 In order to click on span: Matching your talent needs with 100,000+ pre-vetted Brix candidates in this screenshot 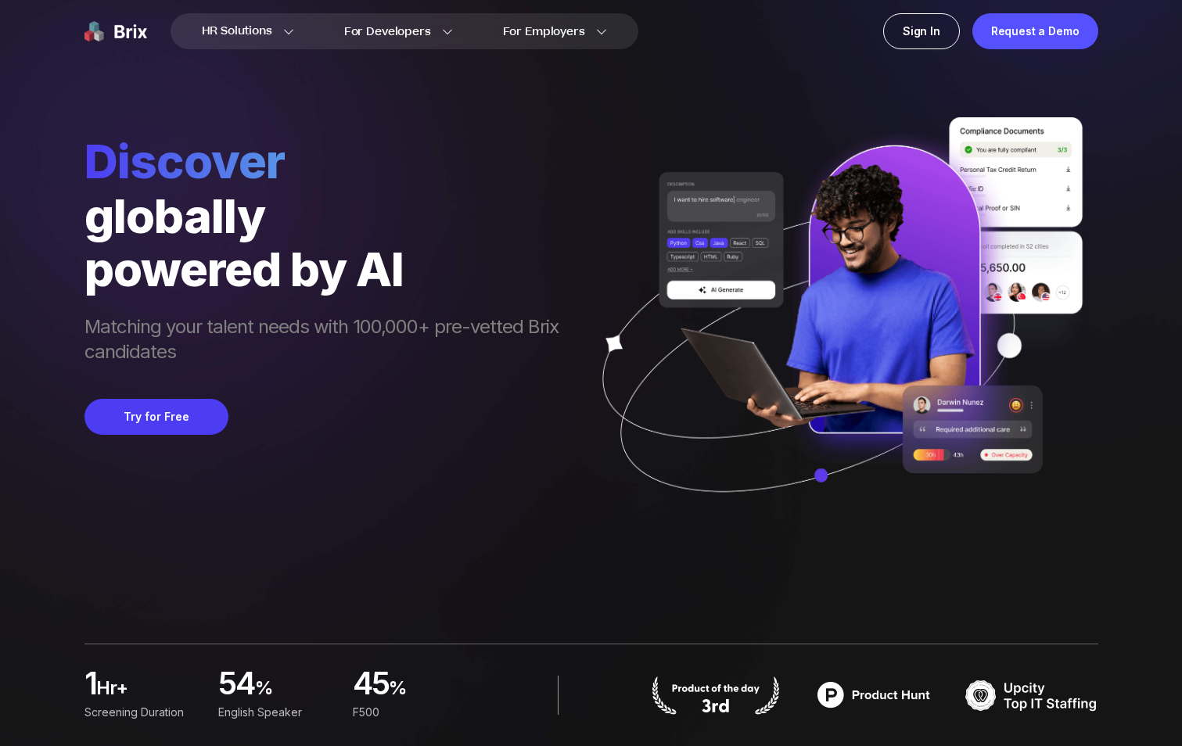, I will do `click(329, 341)`.